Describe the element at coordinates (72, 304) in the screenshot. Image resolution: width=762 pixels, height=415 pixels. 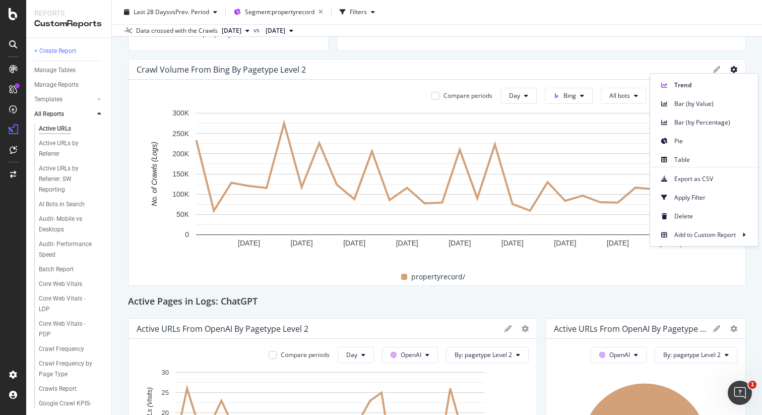
I see `a: Core Web Vitals - LDP` at that location.